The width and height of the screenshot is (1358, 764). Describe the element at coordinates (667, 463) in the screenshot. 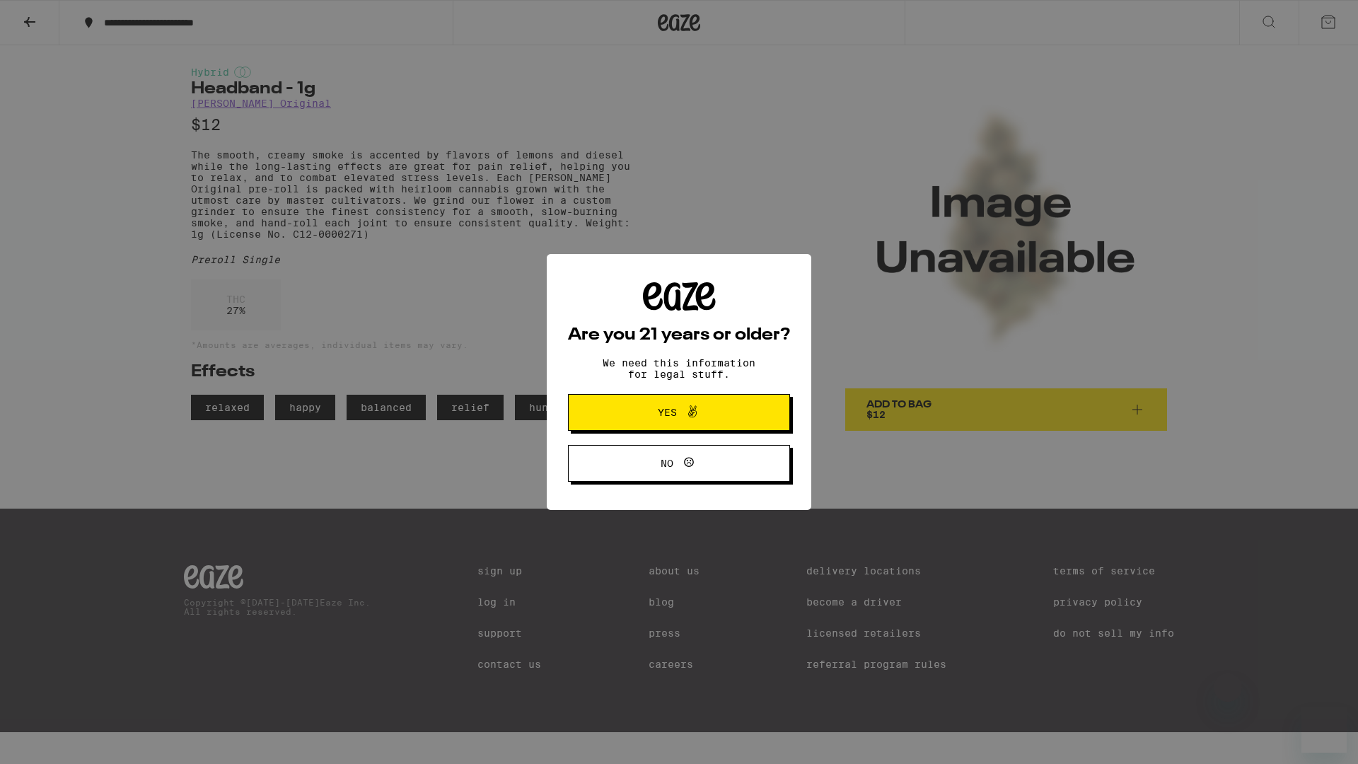

I see `span: No` at that location.